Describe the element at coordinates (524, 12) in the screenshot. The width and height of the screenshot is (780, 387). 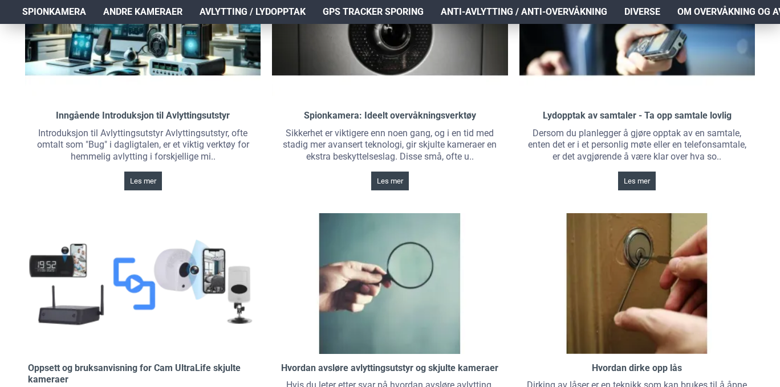
I see `span: Anti-avlytting / Anti-overvåkning` at that location.